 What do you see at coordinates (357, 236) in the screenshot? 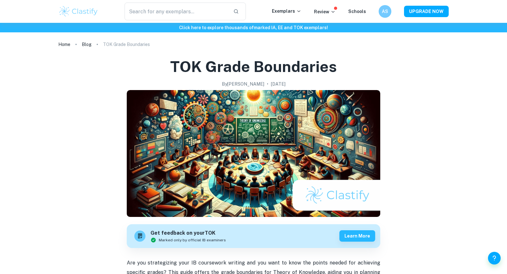
I see `button: Learn more` at bounding box center [357, 236].